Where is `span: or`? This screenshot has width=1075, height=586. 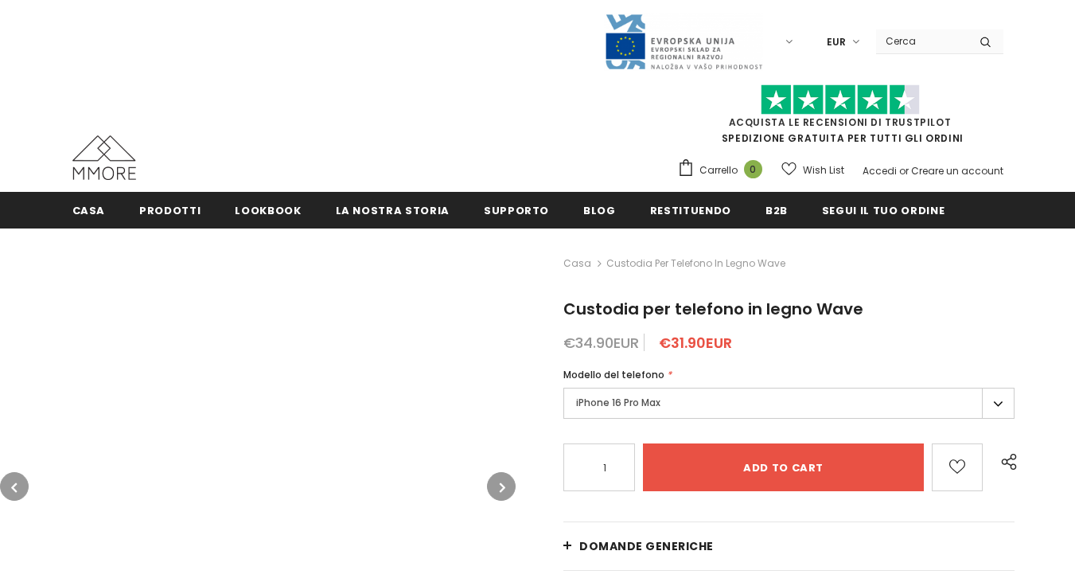 span: or is located at coordinates (904, 170).